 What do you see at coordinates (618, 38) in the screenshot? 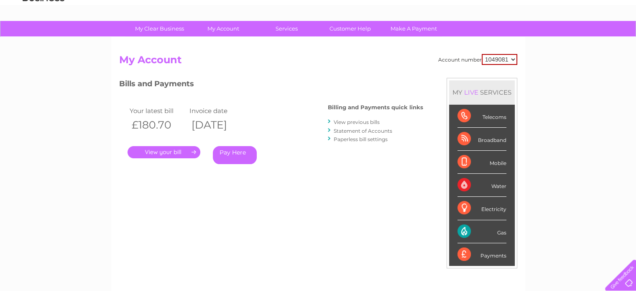
I see `a: Log out` at bounding box center [618, 38].